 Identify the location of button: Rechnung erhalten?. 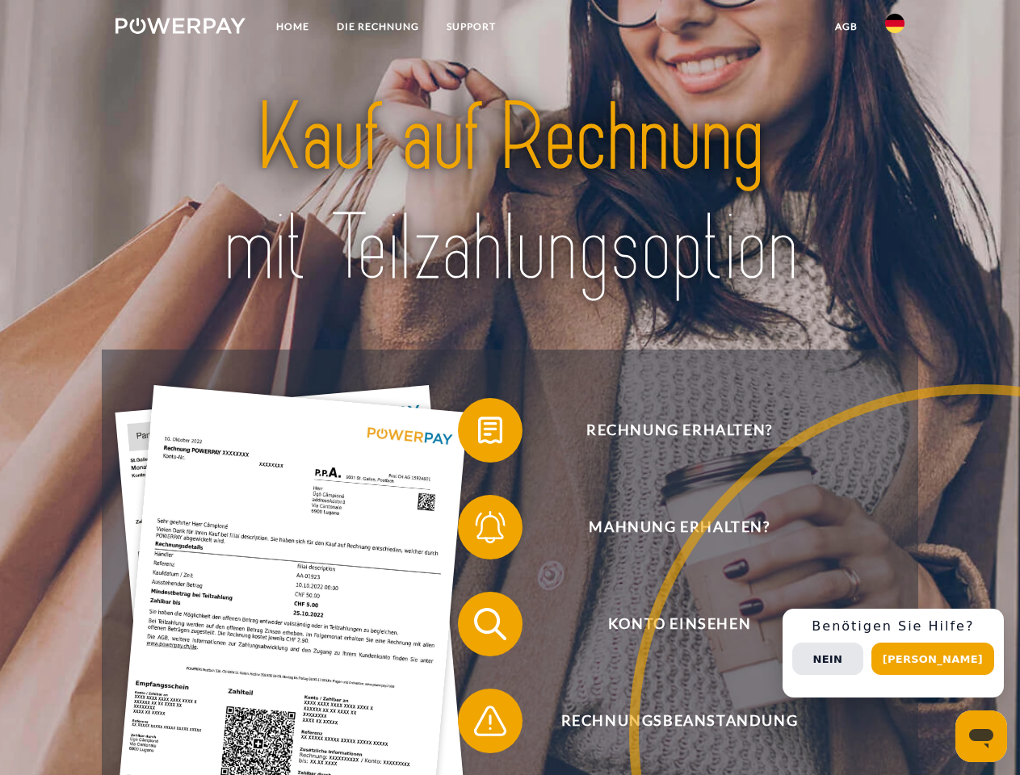
(668, 430).